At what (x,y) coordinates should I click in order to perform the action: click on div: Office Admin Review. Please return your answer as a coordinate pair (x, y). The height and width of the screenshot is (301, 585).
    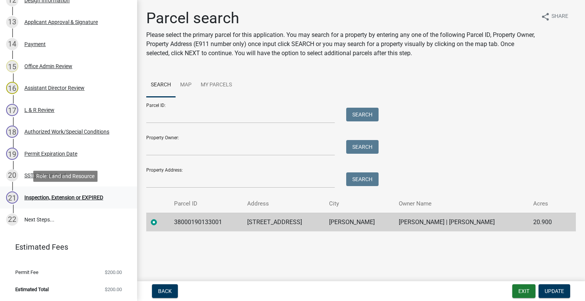
    Looking at the image, I should click on (48, 66).